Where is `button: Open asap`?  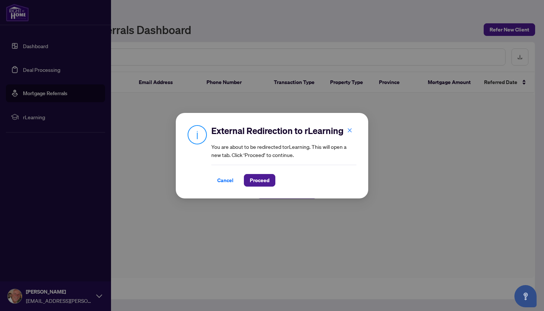 button: Open asap is located at coordinates (525, 296).